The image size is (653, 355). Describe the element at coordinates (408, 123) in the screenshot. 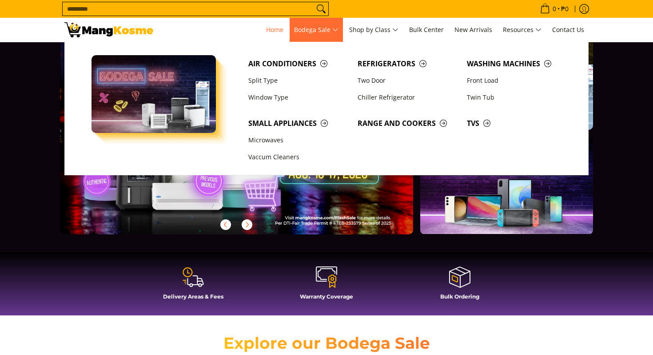

I see `span: Range and Cookers` at that location.